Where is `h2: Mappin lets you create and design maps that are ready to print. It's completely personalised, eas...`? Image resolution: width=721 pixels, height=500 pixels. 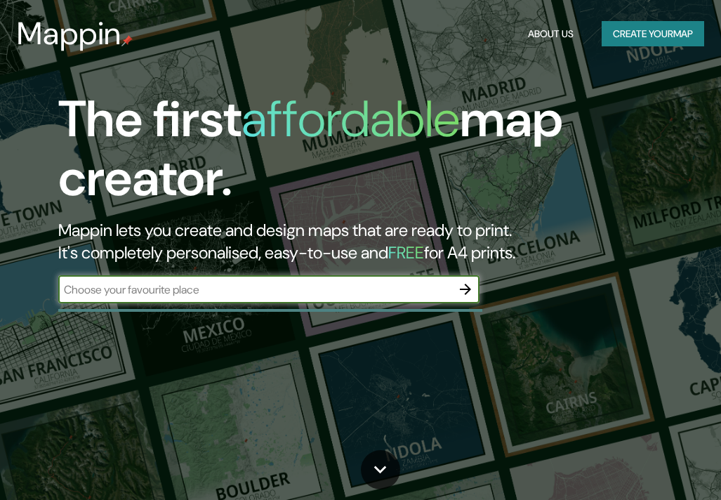
h2: Mappin lets you create and design maps that are ready to print. It's completely personalised, eas... is located at coordinates (347, 241).